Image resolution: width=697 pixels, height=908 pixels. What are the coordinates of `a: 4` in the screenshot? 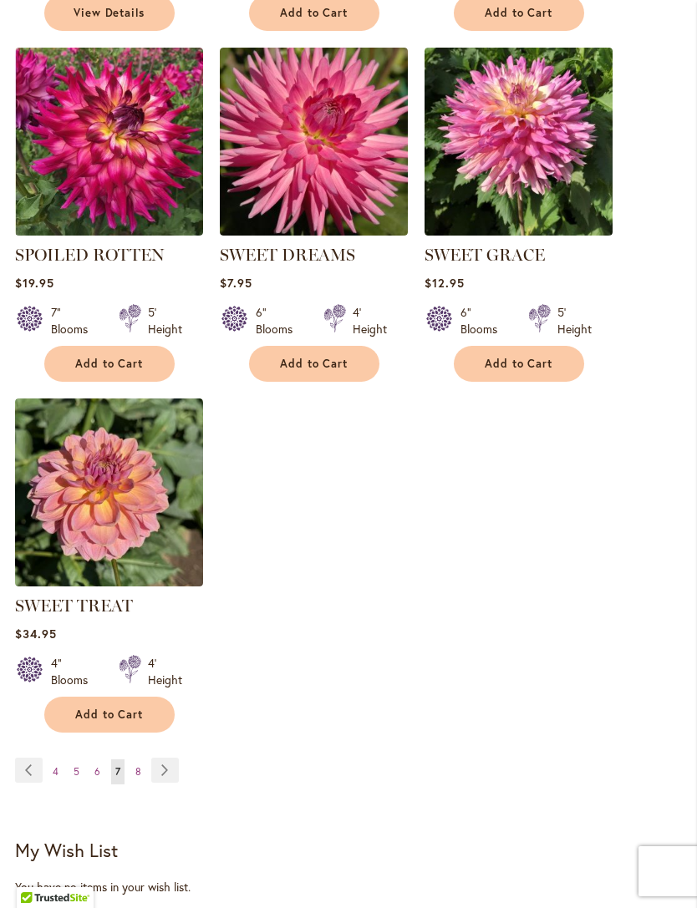 It's located at (55, 772).